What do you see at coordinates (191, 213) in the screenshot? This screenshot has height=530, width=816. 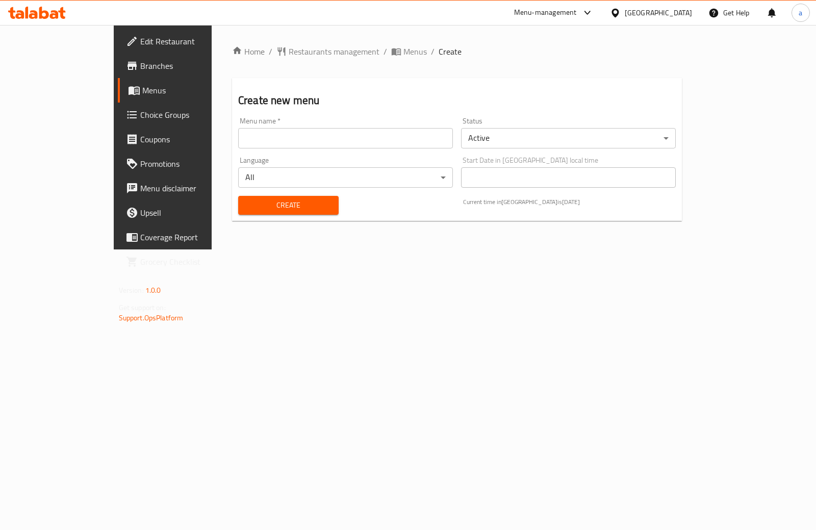 I see `span: Upsell` at bounding box center [191, 213].